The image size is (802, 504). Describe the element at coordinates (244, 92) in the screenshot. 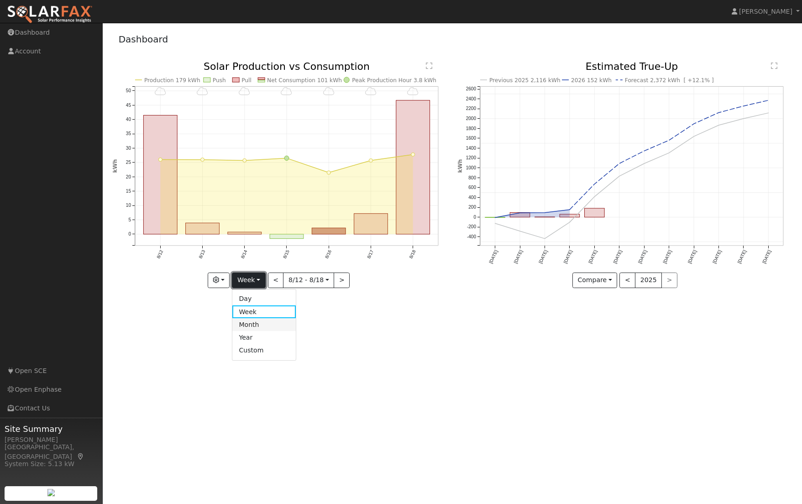

I see `i: 8/14 - MostlyCloudy` at that location.